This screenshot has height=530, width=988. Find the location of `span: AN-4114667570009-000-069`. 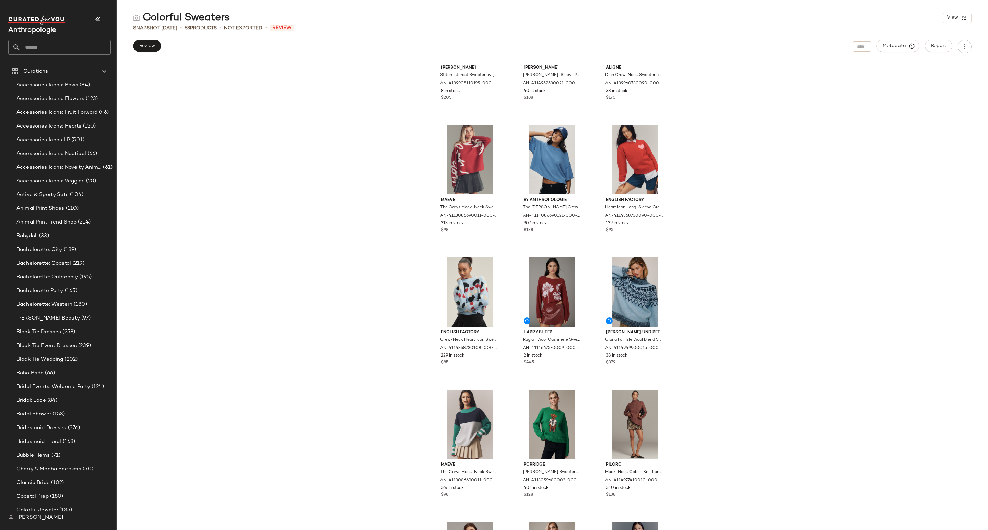

span: AN-4114667570009-000-069 is located at coordinates (552, 348).